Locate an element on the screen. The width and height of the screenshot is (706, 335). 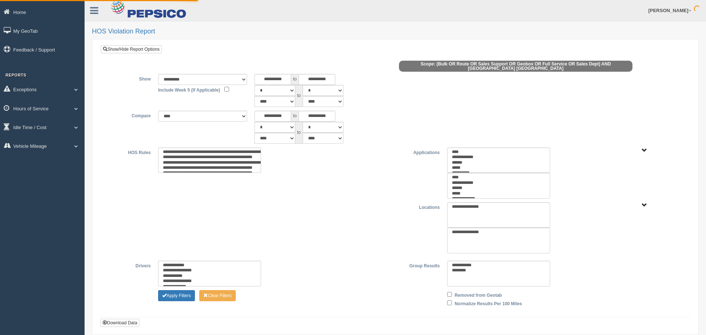
label: Compare is located at coordinates (130, 115).